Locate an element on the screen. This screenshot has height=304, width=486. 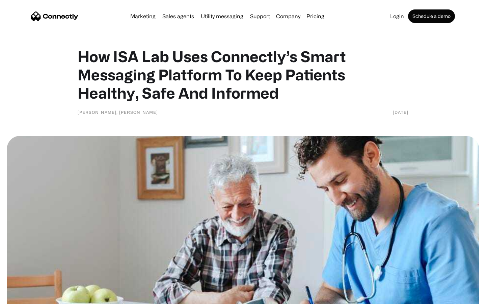
a: Login is located at coordinates (397, 16).